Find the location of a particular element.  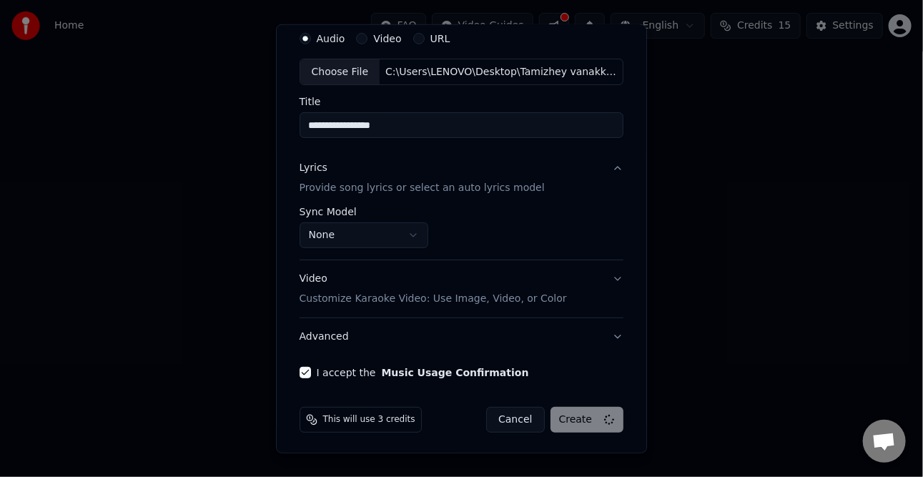

label: I accept the is located at coordinates (423, 373).